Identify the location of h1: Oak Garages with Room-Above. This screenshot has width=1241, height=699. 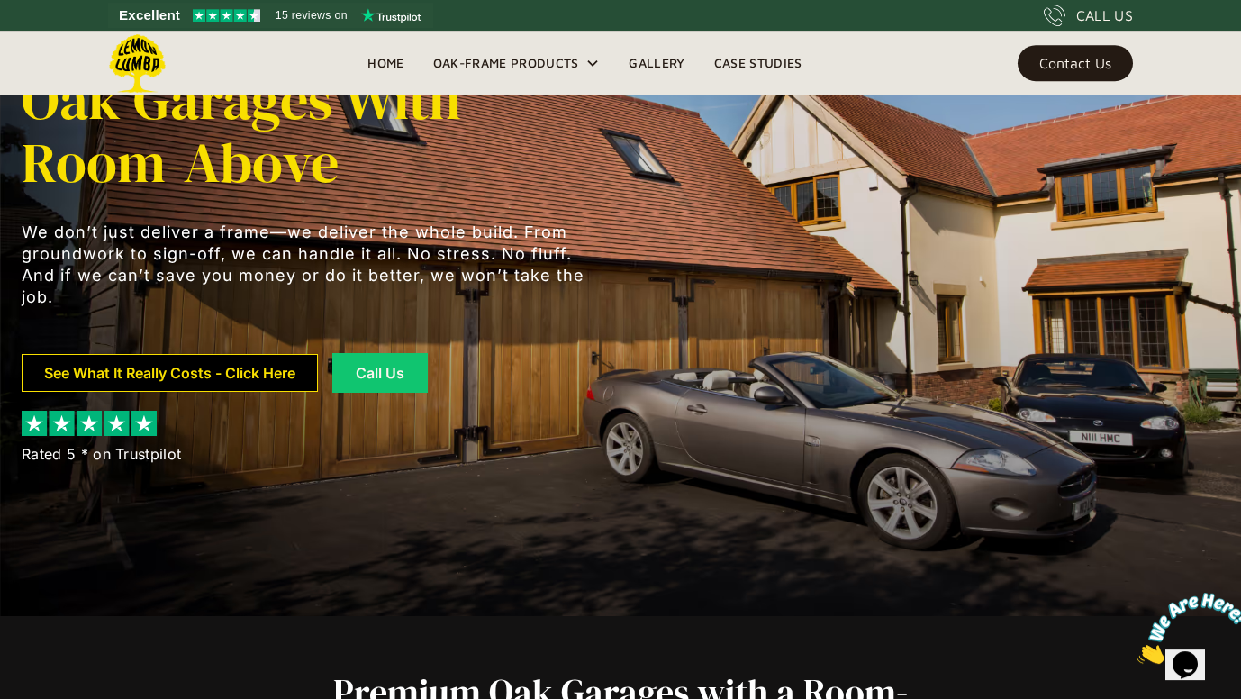
(310, 132).